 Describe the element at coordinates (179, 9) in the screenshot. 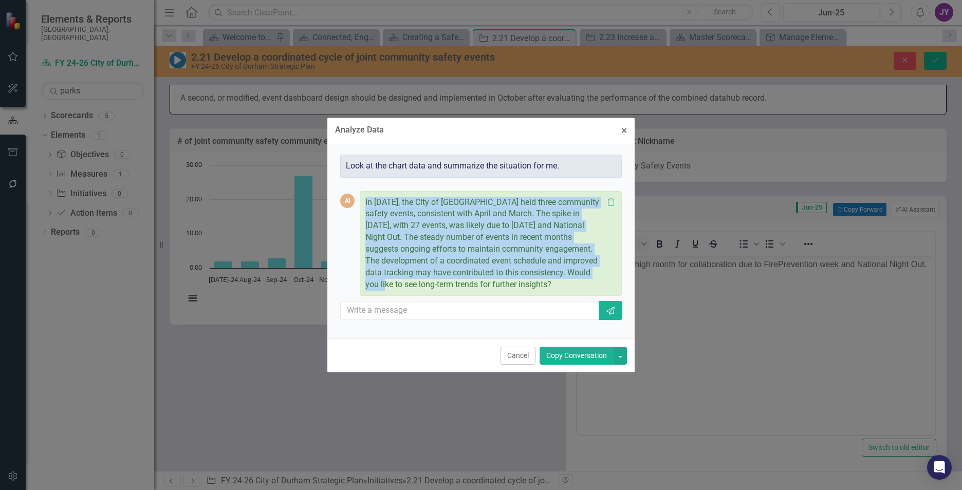

I see `p: October was a high month for collaboration due to FirePrevention week and National Night Out.` at that location.